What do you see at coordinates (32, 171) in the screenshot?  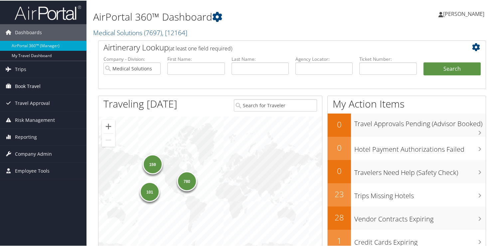 I see `span: Employee Tools` at bounding box center [32, 171].